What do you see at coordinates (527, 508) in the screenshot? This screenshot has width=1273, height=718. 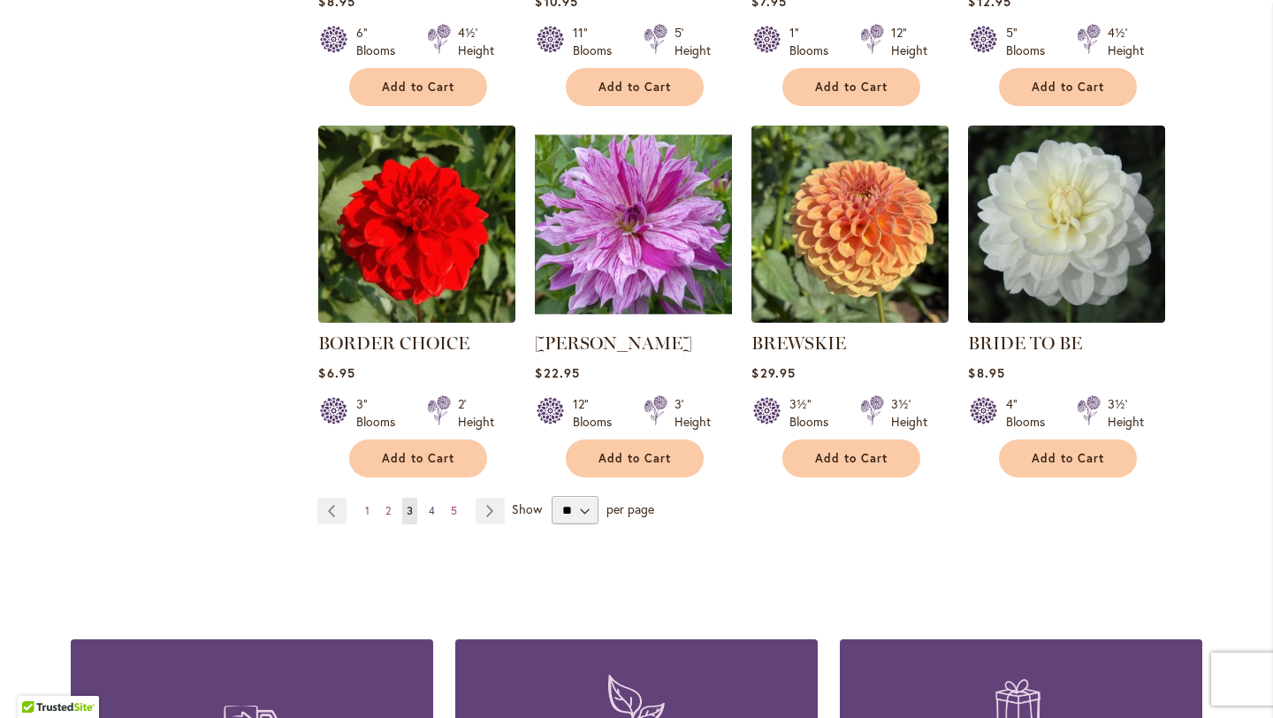 I see `span: Show` at bounding box center [527, 508].